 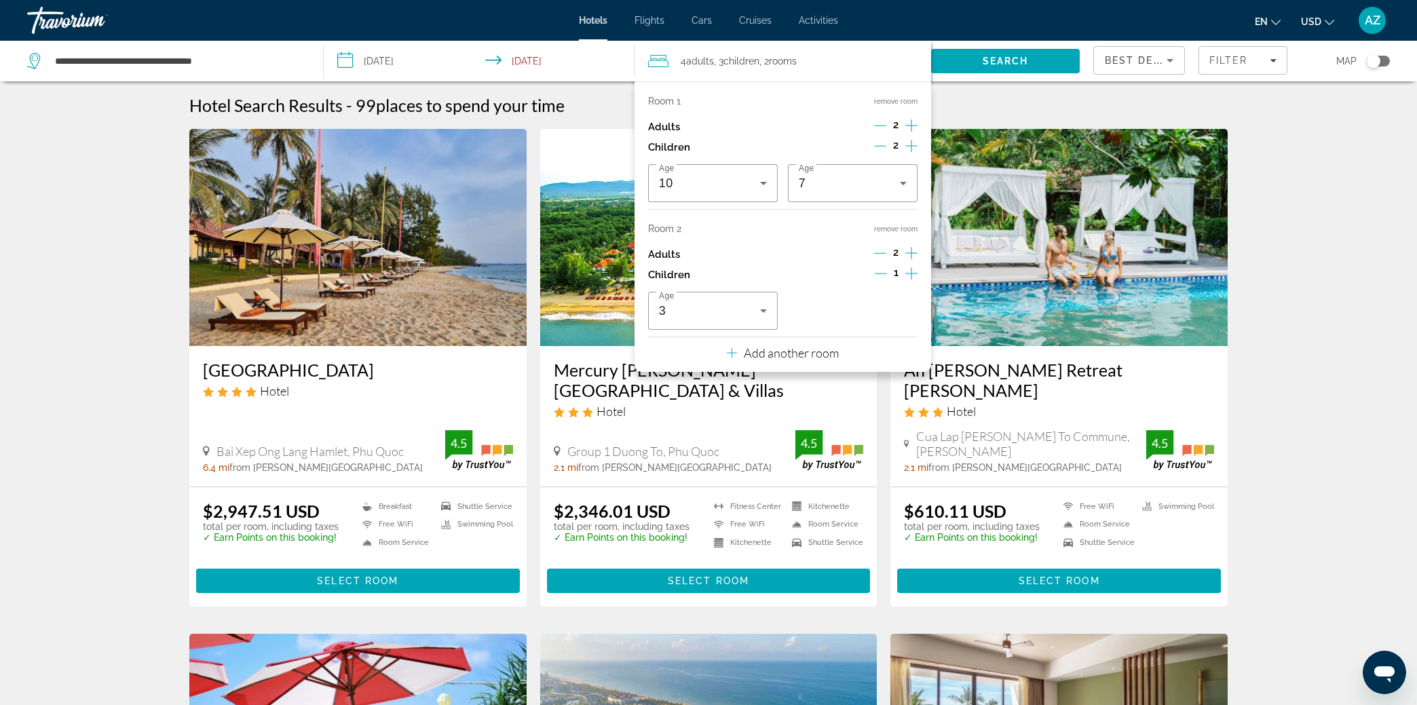 What do you see at coordinates (746, 506) in the screenshot?
I see `li: Fitness Center` at bounding box center [746, 506].